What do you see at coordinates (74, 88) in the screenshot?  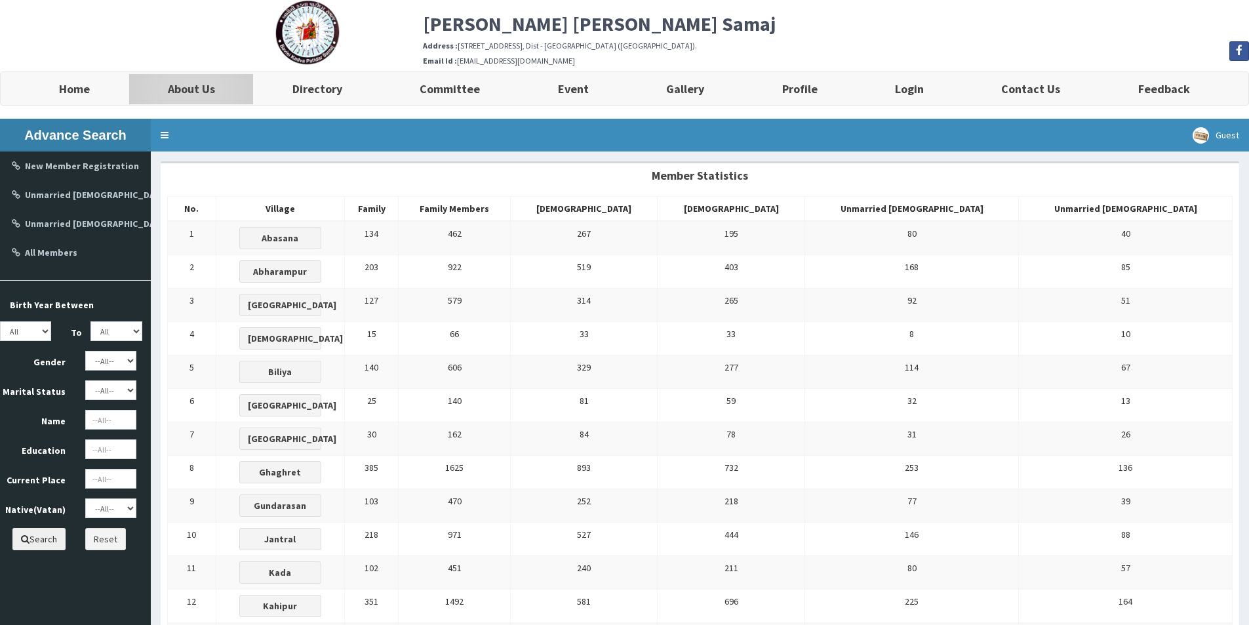 I see `a: Home` at bounding box center [74, 88].